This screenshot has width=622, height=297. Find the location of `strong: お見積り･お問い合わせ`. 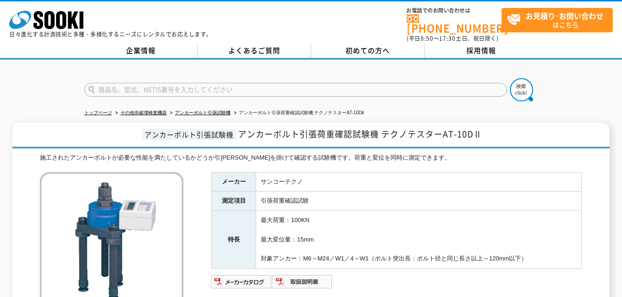

strong: お見積り･お問い合わせ is located at coordinates (565, 16).